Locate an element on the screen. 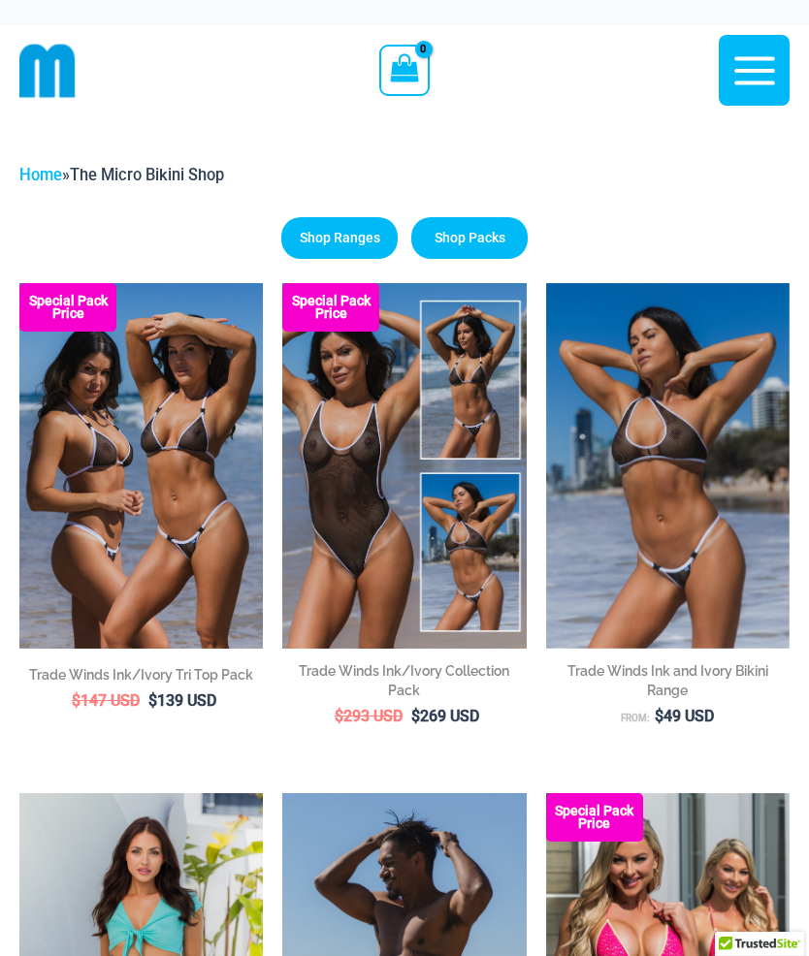 This screenshot has height=956, width=809. span: The Micro Bikini Shop is located at coordinates (146, 174).